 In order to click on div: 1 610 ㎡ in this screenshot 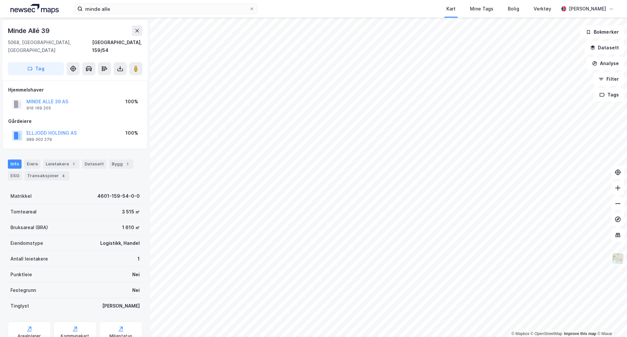, I will do `click(131, 227)`.